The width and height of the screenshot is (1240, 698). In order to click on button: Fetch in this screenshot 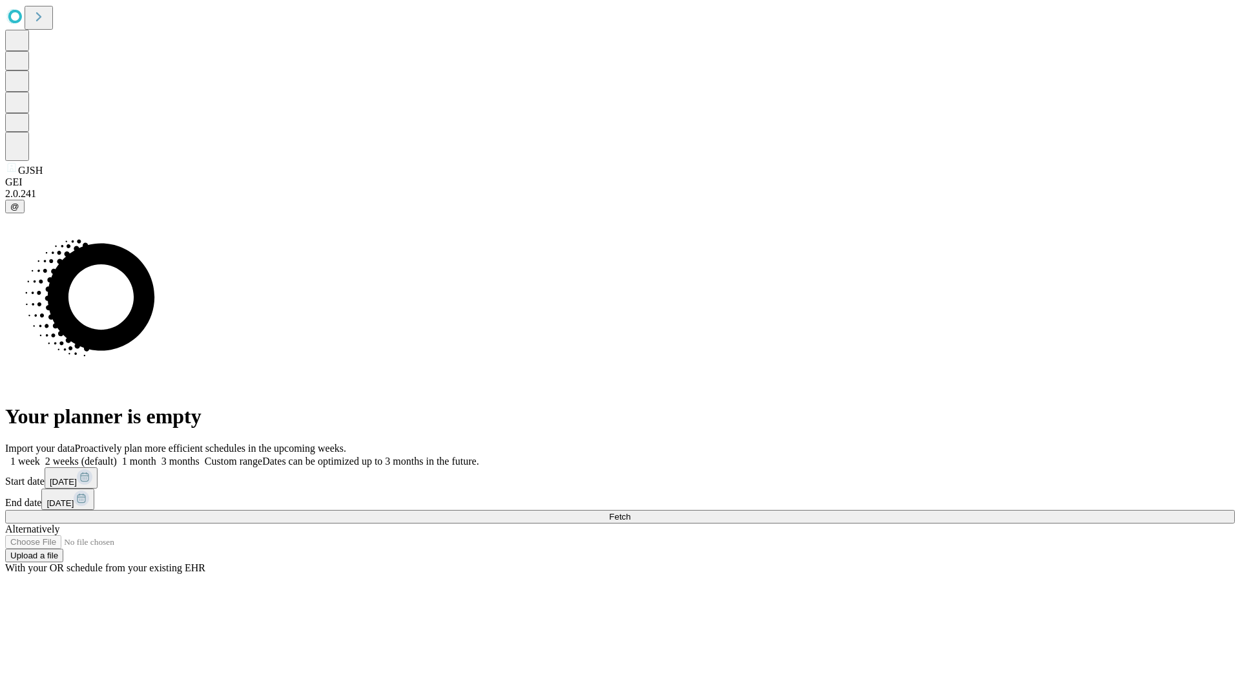, I will do `click(620, 516)`.